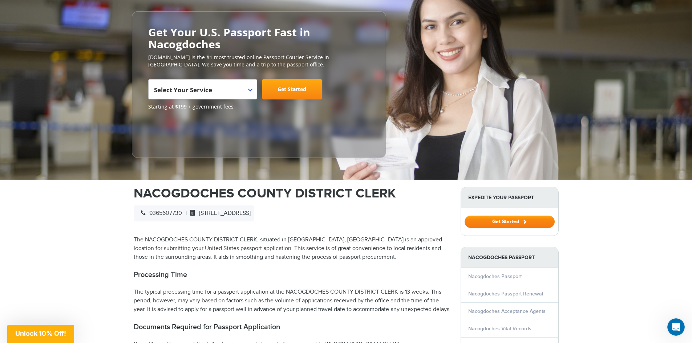  What do you see at coordinates (41, 333) in the screenshot?
I see `span: Unlock 10% Off!` at bounding box center [41, 333].